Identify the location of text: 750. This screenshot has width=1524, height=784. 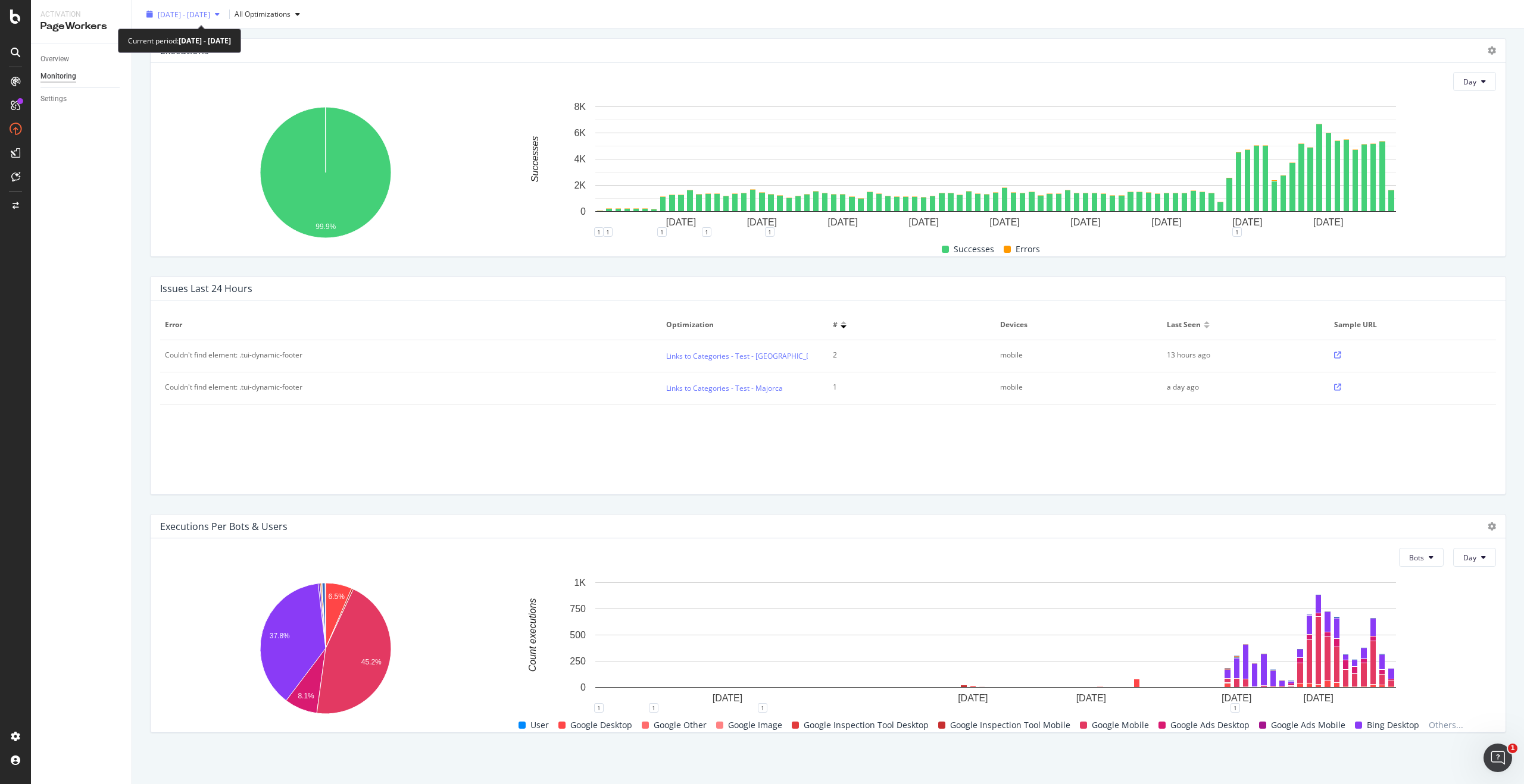
(578, 608).